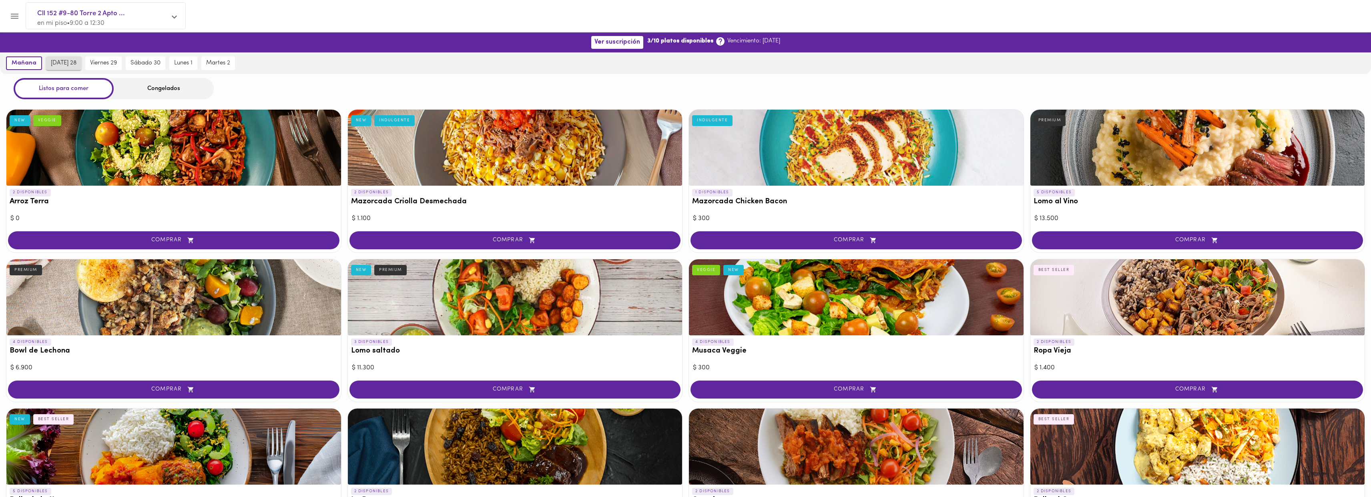  I want to click on p: 3 DISPONIBLES, so click(371, 342).